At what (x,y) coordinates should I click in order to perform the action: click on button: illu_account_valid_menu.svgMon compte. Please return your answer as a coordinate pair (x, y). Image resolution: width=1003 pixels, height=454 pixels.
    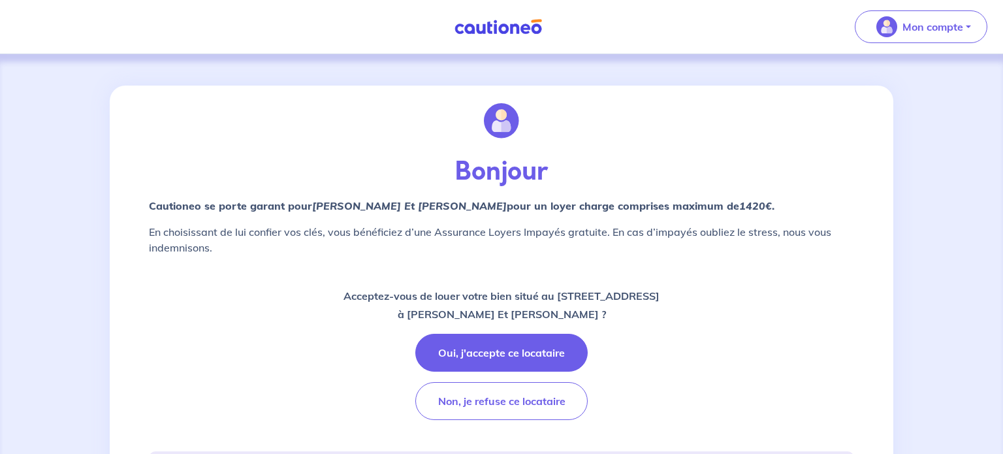
    Looking at the image, I should click on (920, 27).